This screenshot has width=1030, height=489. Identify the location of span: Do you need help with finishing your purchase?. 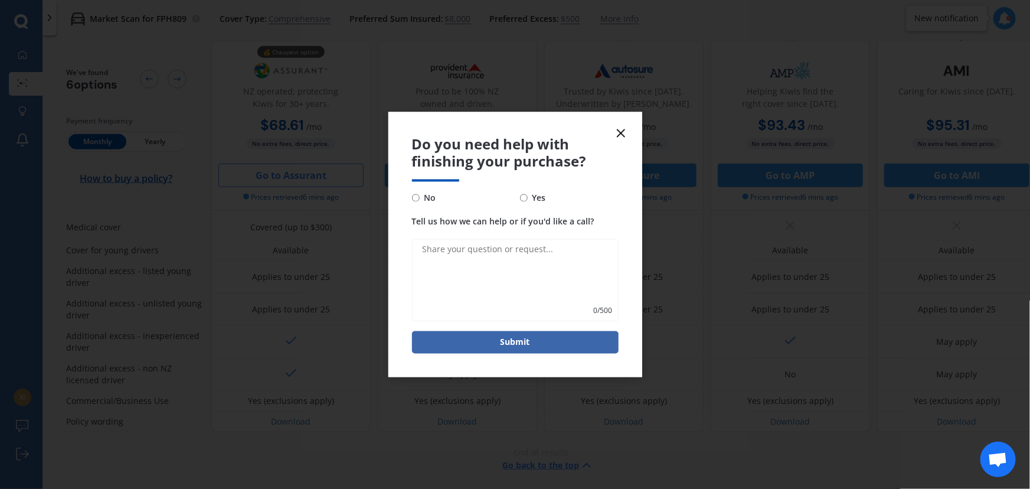
(515, 153).